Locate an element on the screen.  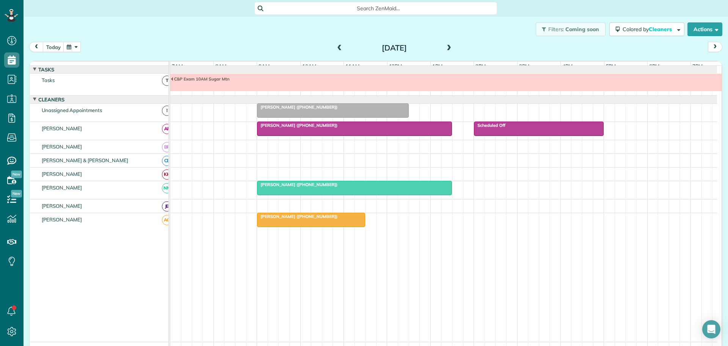
span: AF is located at coordinates (167, 129).